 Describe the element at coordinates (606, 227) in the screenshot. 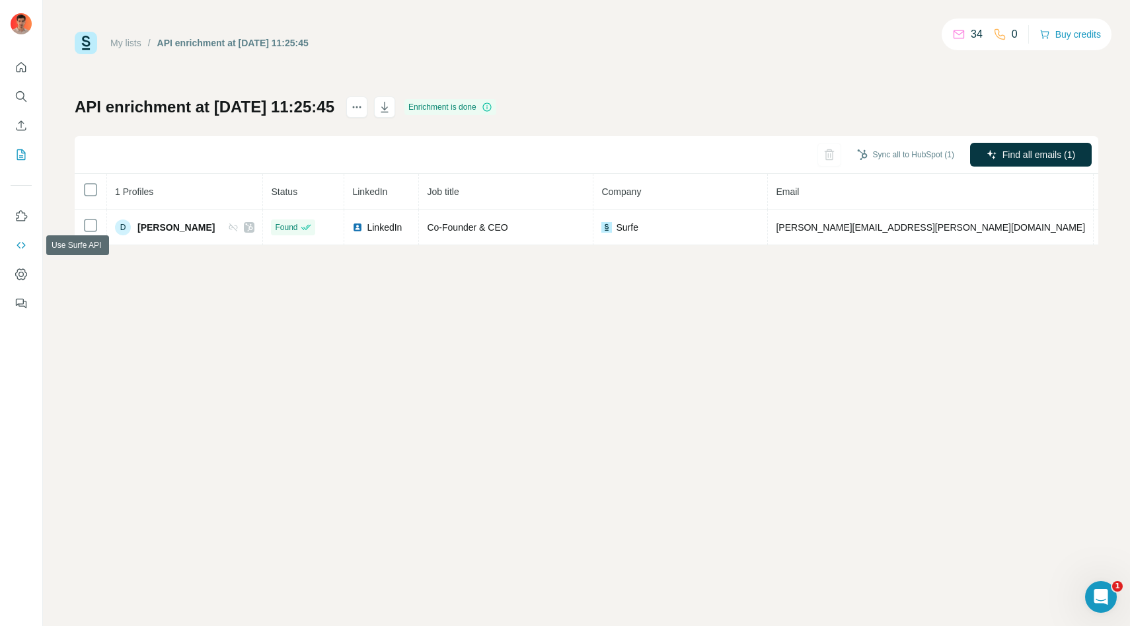

I see `img: company-logo` at that location.